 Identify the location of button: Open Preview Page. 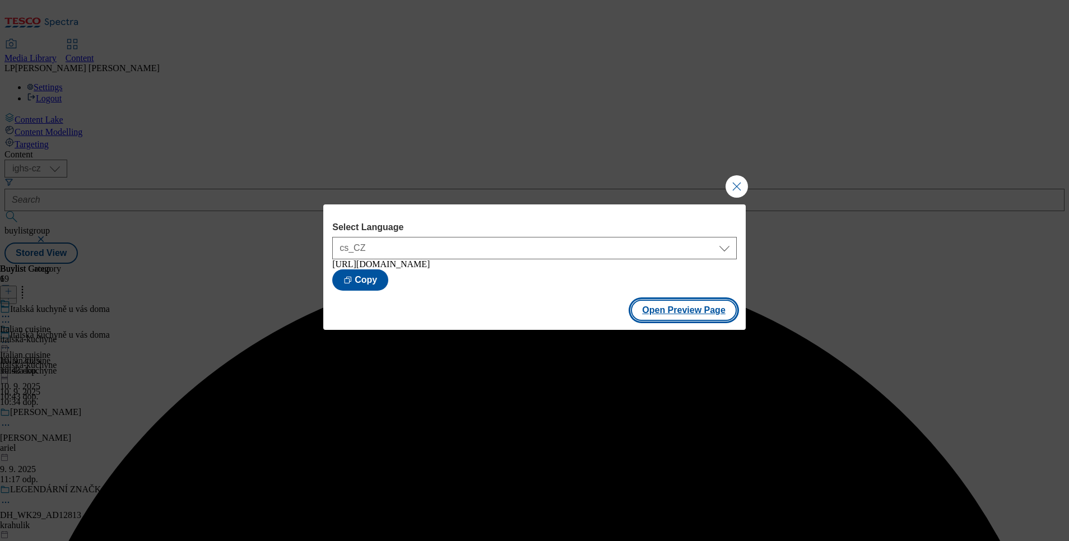
(683, 310).